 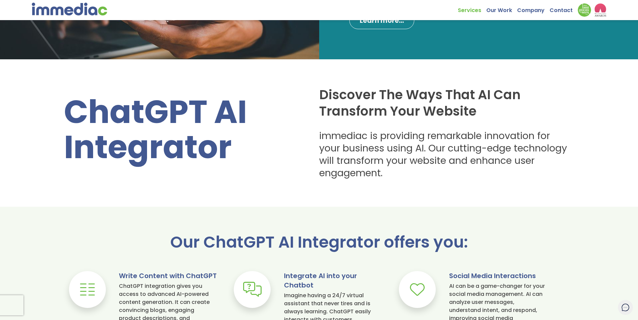 What do you see at coordinates (584, 10) in the screenshot?
I see `img: Down` at bounding box center [584, 10].